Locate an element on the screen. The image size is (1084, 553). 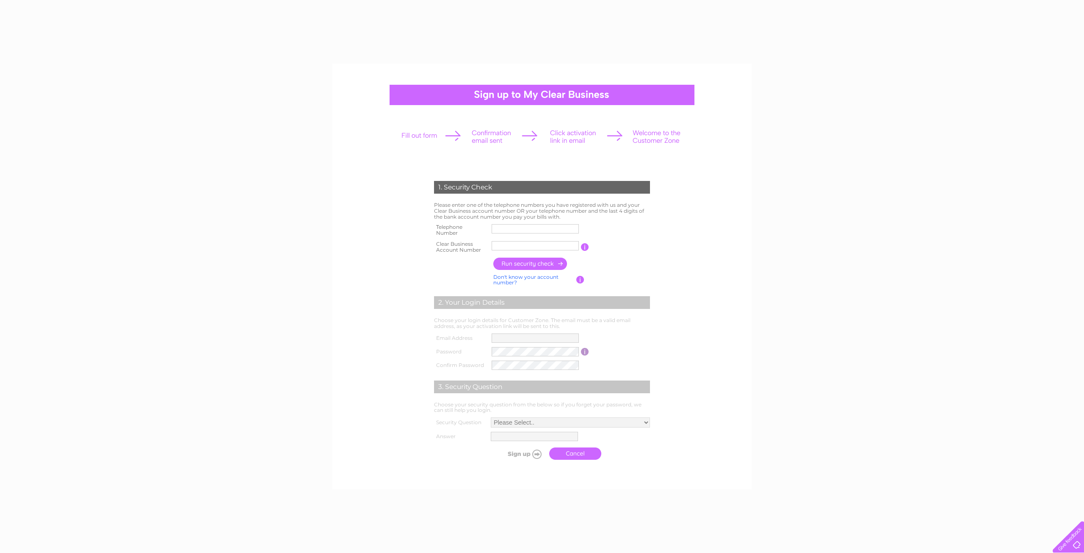
div: 3. Security Question is located at coordinates (542, 387).